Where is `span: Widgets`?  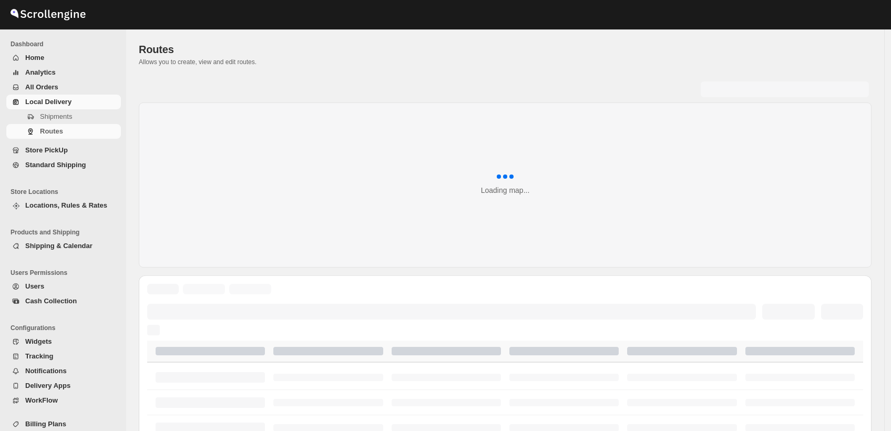
span: Widgets is located at coordinates (38, 341).